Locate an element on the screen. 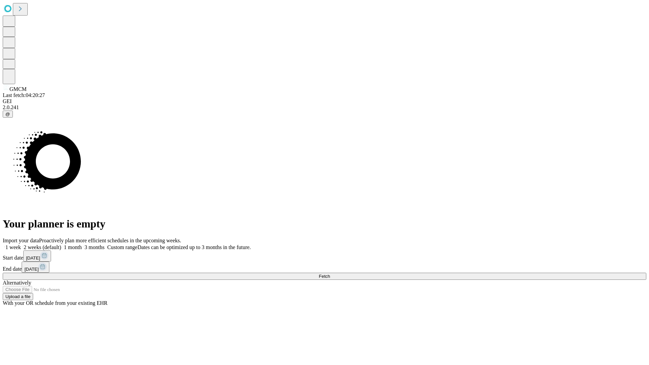 The image size is (649, 365). button: Fetch is located at coordinates (324, 276).